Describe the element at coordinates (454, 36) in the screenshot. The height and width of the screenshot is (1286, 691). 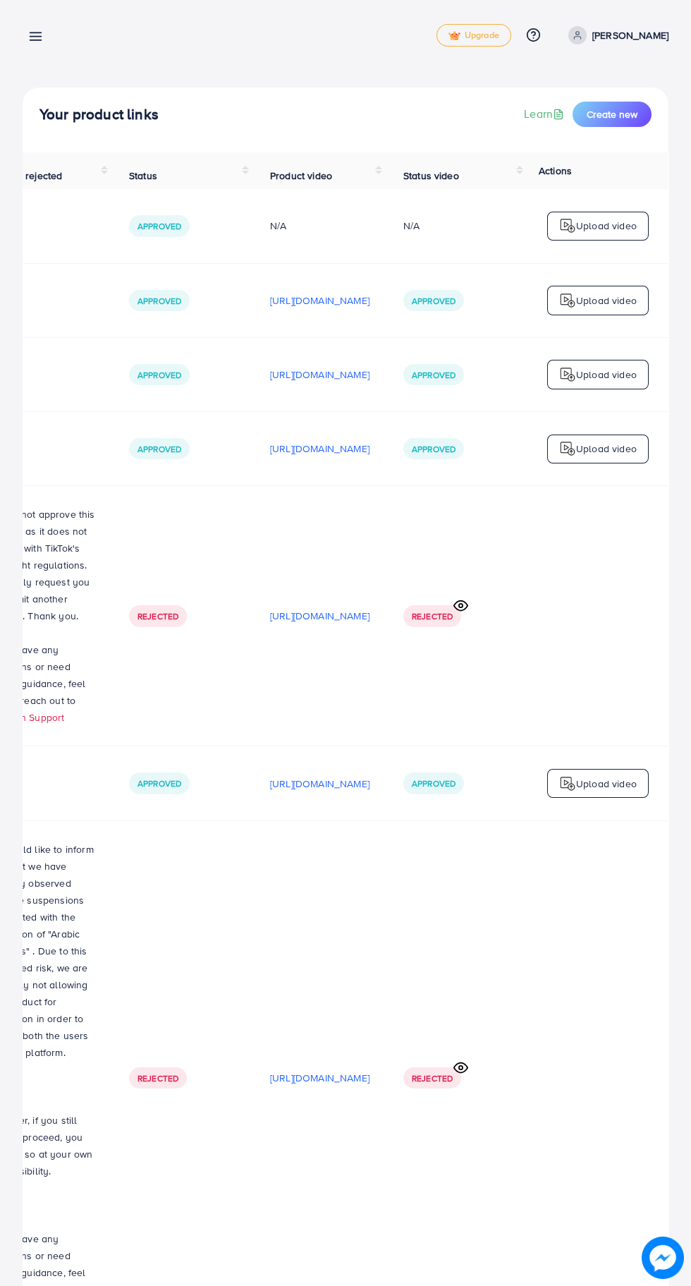
I see `img: tick` at that location.